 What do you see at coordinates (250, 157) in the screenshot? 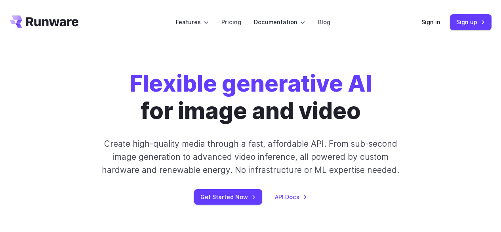
I see `p: Create high-quality media through a fast, affordable API. From sub-second image generation to adv...` at bounding box center [250, 157].